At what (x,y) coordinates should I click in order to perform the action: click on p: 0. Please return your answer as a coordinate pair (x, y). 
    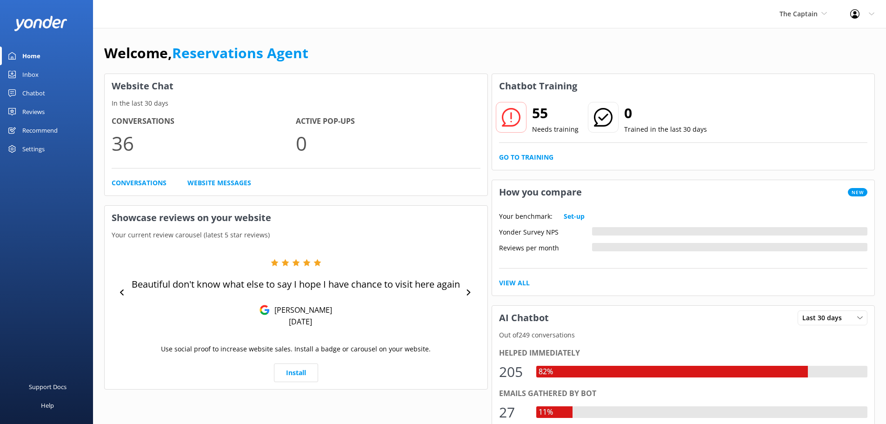
    Looking at the image, I should click on (388, 143).